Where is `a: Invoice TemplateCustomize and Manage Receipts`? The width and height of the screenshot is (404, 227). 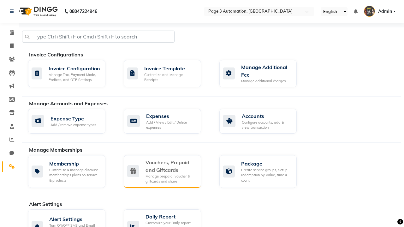 a: Invoice TemplateCustomize and Manage Receipts is located at coordinates (167, 74).